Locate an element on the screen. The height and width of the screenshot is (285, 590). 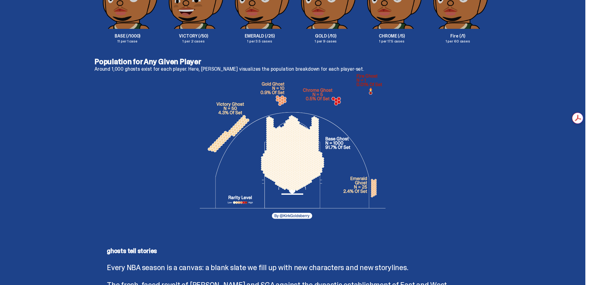
p: ghosts tell stories is located at coordinates (293, 251).